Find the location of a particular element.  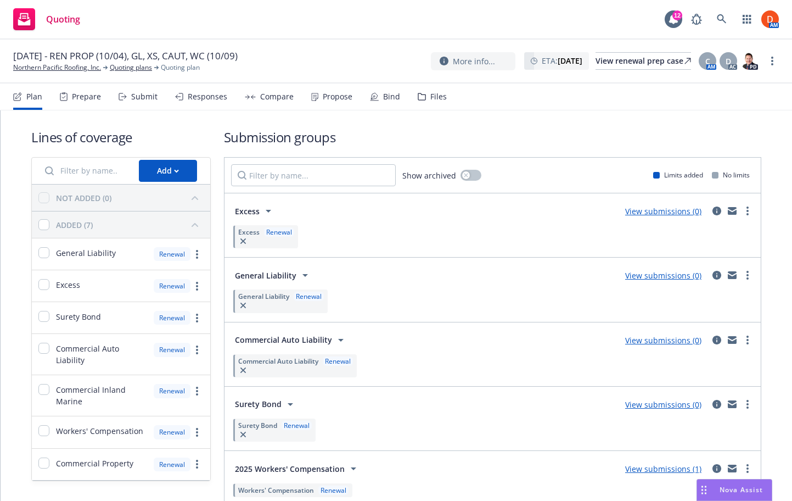

div: Bind is located at coordinates (392, 97).